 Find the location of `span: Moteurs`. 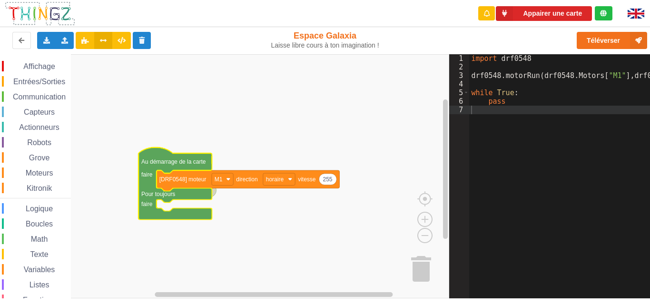

span: Moteurs is located at coordinates (39, 173).